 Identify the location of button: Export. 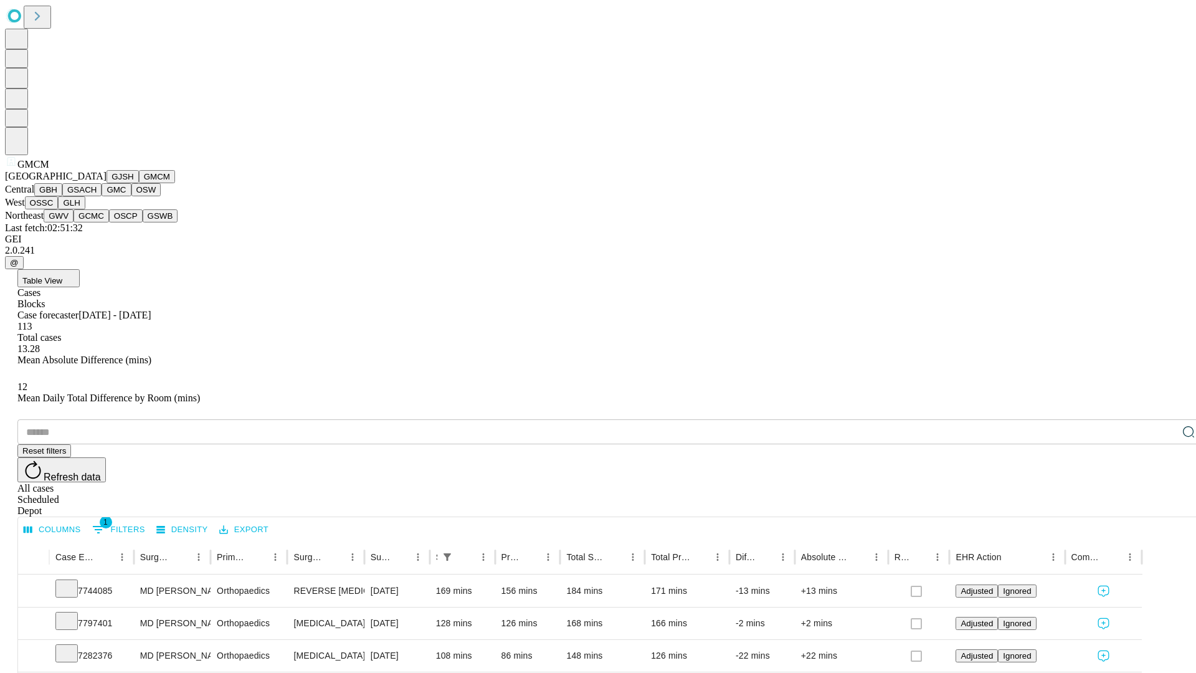
(244, 530).